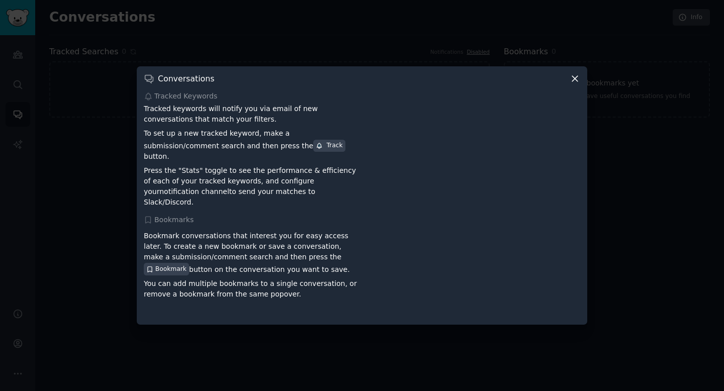  I want to click on span: Bookmark, so click(171, 269).